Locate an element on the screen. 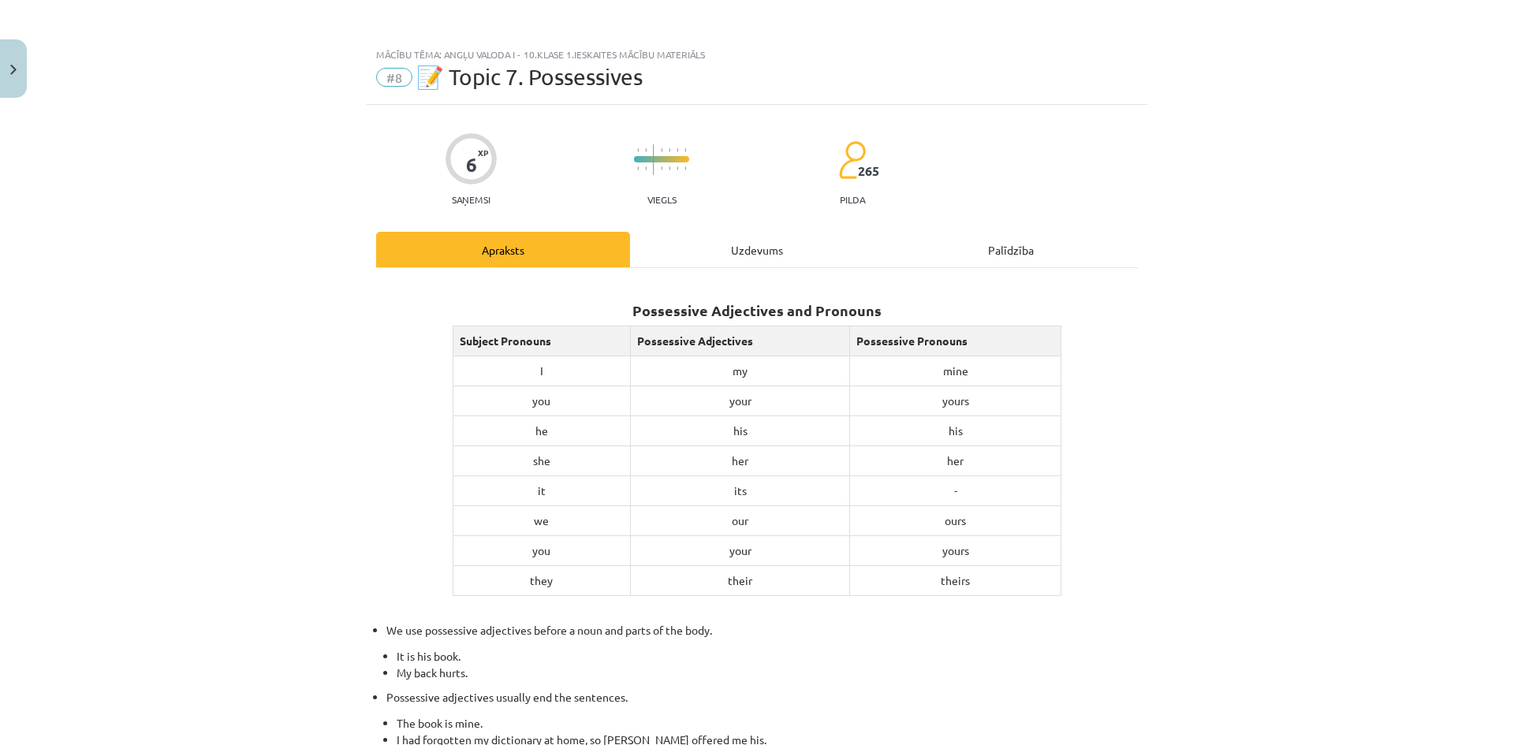  td: my is located at coordinates (740, 370).